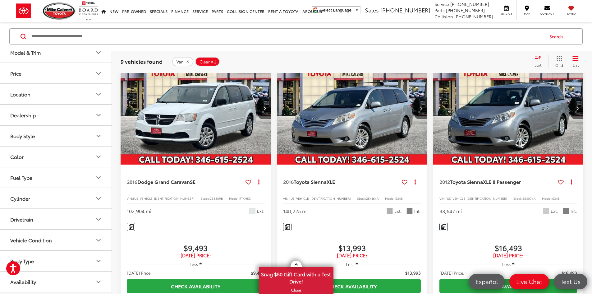  What do you see at coordinates (439, 10) in the screenshot?
I see `span: Parts` at bounding box center [439, 10].